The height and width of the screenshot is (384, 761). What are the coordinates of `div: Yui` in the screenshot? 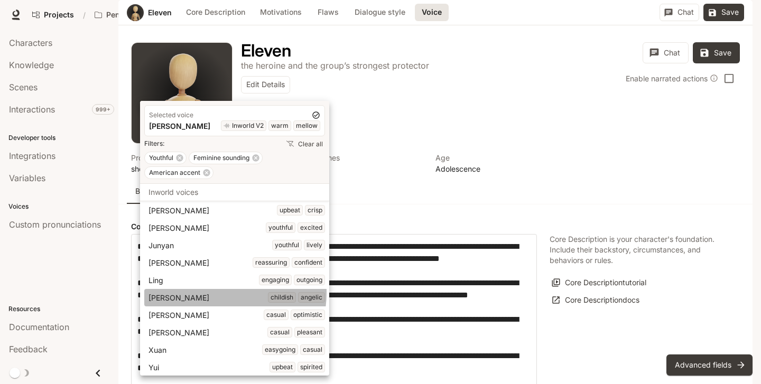 It's located at (237, 367).